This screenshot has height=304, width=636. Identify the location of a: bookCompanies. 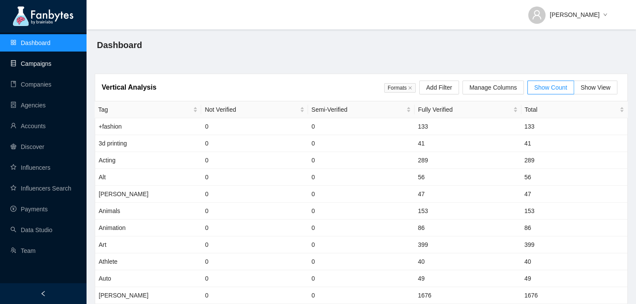
(31, 84).